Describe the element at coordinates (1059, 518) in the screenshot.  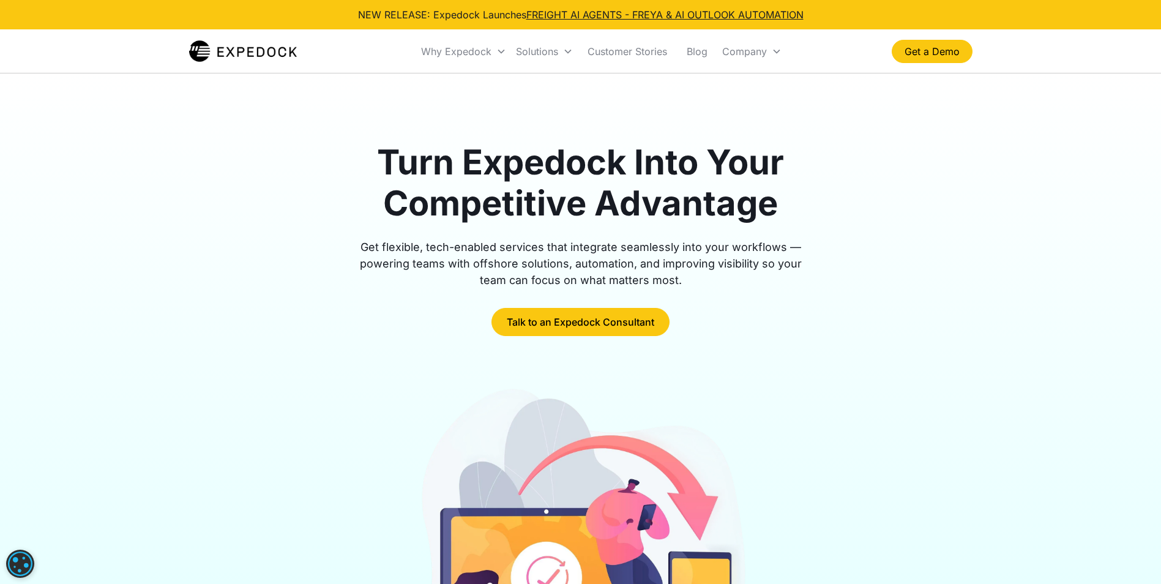
I see `div: Widget de chat` at that location.